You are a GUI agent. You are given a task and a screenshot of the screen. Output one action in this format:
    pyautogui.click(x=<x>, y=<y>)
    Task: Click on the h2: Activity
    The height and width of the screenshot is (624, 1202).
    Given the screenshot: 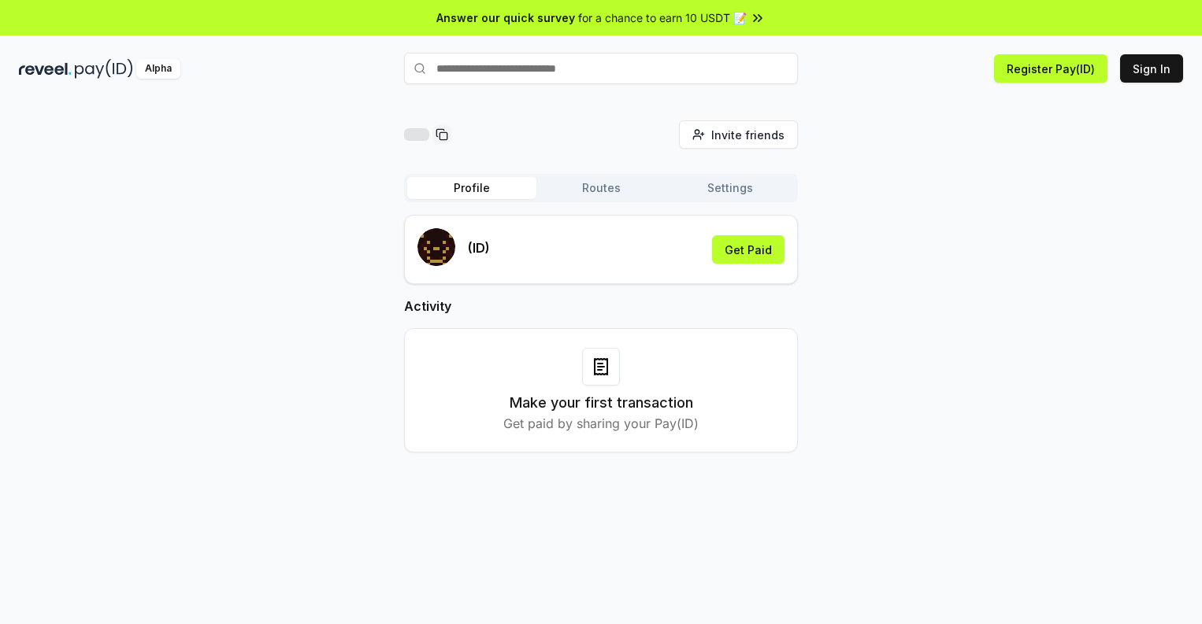 What is the action you would take?
    pyautogui.click(x=601, y=306)
    